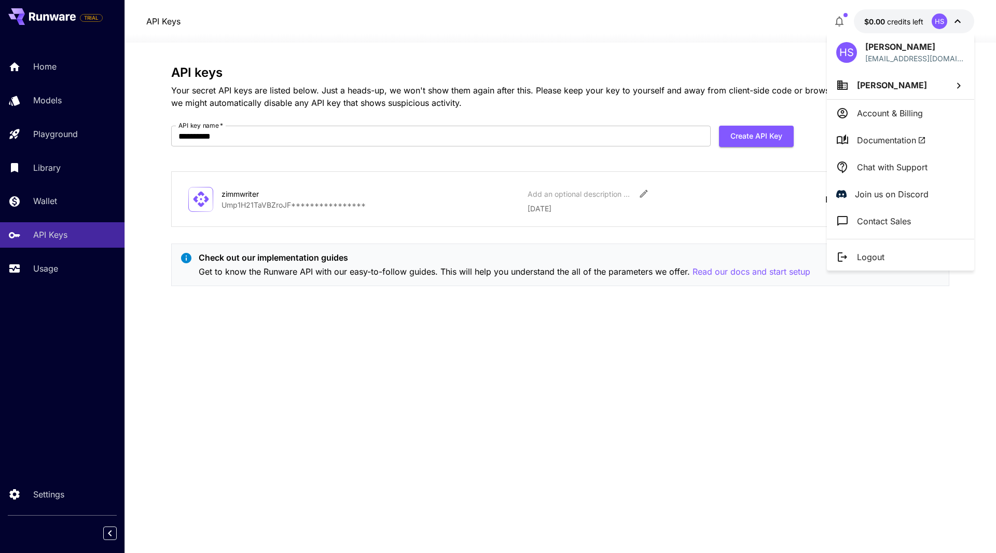 The image size is (996, 553). Describe the element at coordinates (871, 257) in the screenshot. I see `p: Logout` at that location.